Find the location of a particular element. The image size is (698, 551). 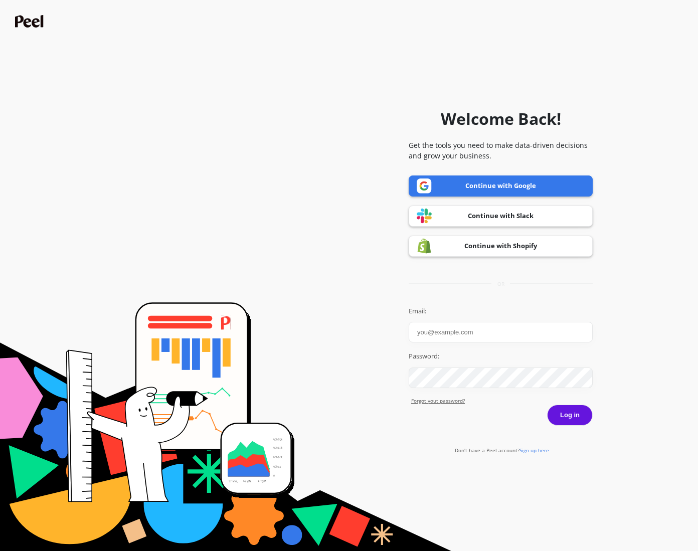

img: Google logo is located at coordinates (424, 186).